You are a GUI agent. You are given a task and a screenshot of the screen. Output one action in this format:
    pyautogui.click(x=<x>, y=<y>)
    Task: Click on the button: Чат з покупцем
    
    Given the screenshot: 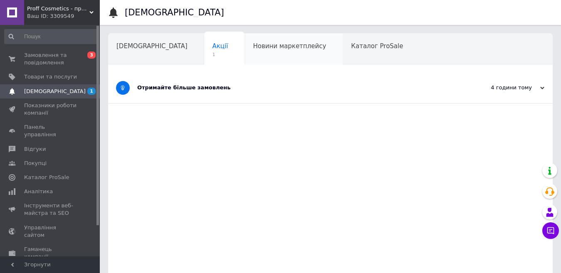 What is the action you would take?
    pyautogui.click(x=550, y=231)
    